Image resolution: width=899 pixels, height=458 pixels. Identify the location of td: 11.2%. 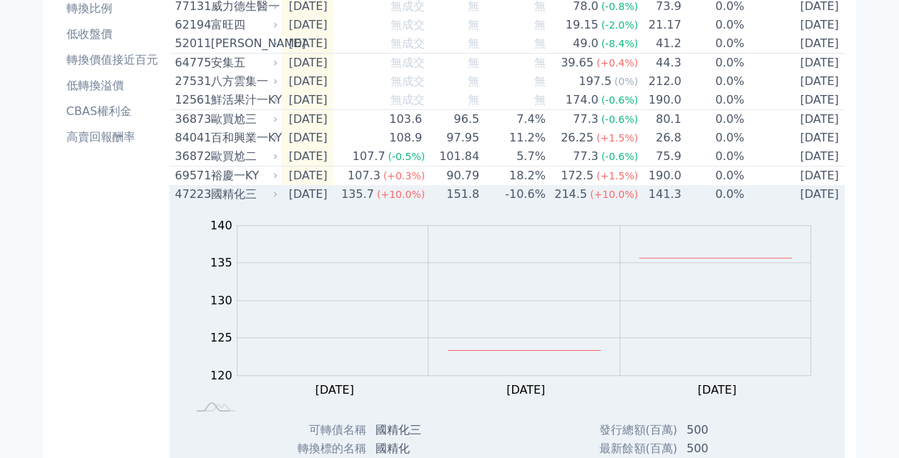
(513, 138).